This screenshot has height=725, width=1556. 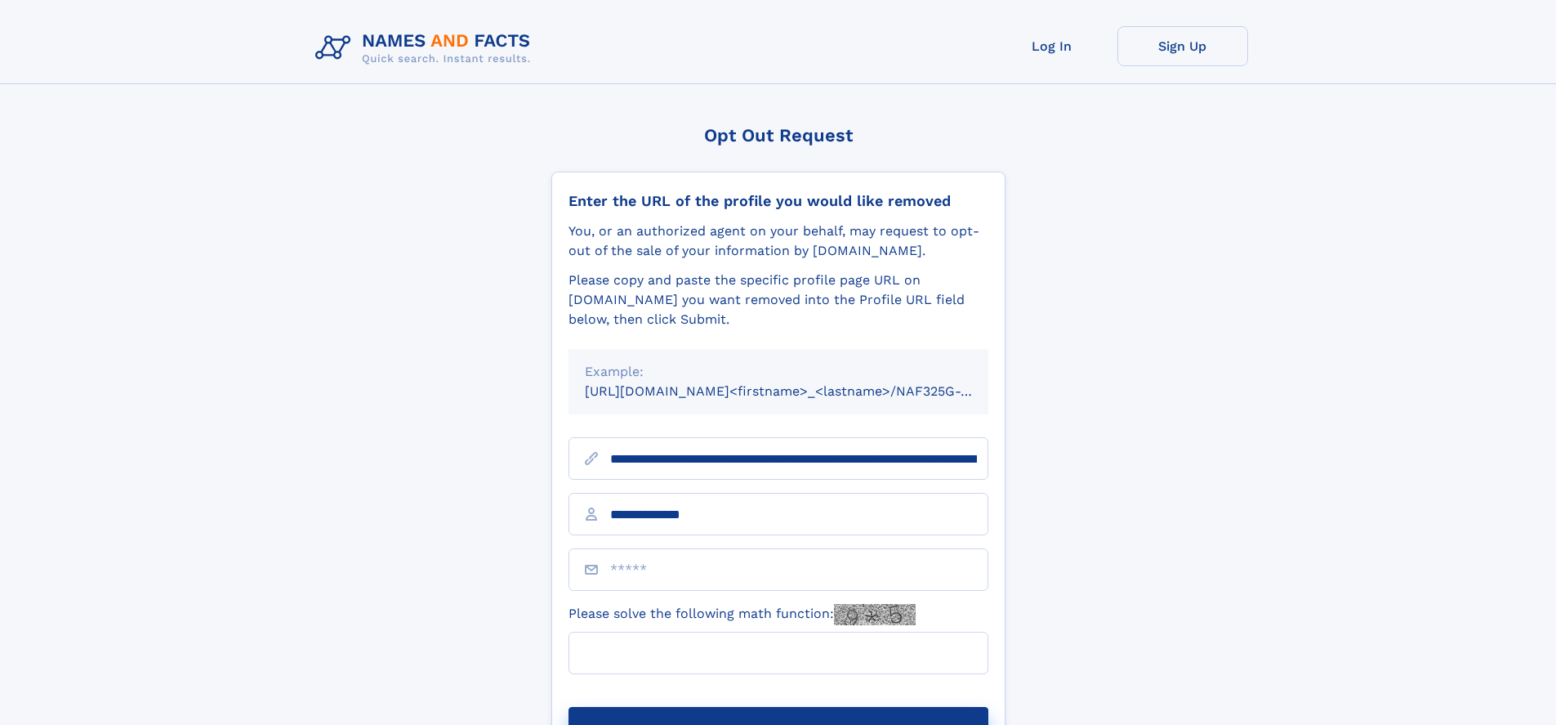 I want to click on div: Opt Out Request, so click(x=778, y=135).